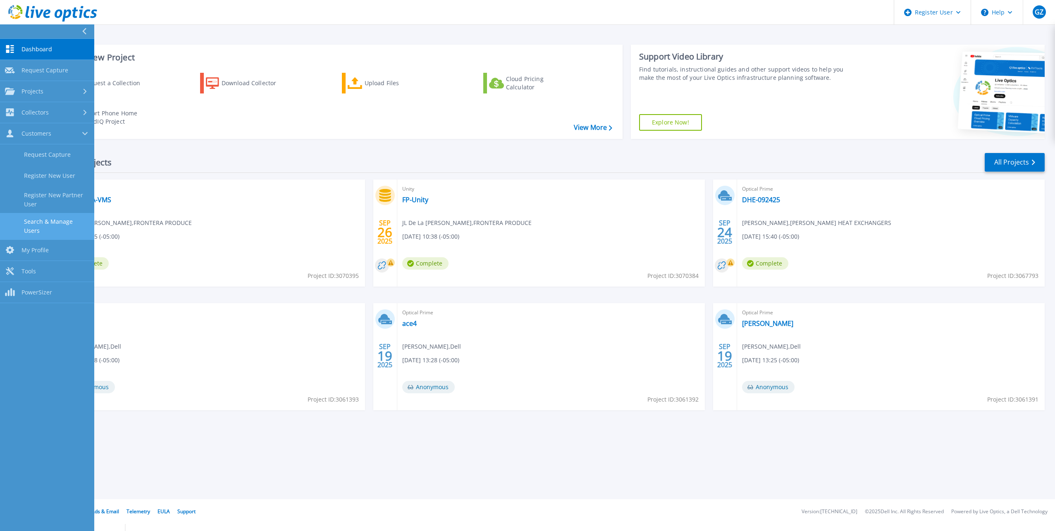  What do you see at coordinates (1013, 276) in the screenshot?
I see `span: Project ID: 3067793` at bounding box center [1013, 276].